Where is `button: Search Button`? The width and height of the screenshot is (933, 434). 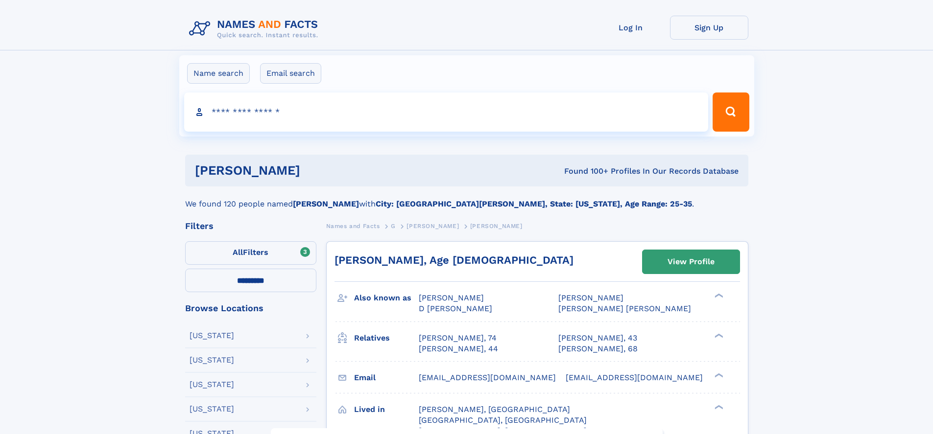 button: Search Button is located at coordinates (731, 112).